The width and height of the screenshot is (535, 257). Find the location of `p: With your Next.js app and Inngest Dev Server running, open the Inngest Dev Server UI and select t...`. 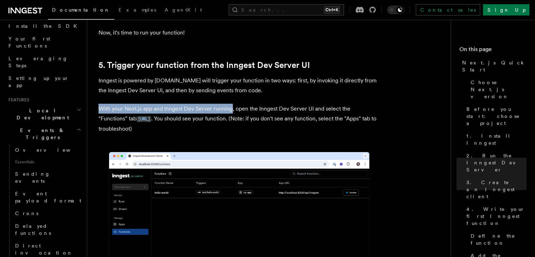

p: With your Next.js app and Inngest Dev Server running, open the Inngest Dev Server UI and select t... is located at coordinates (239, 118).